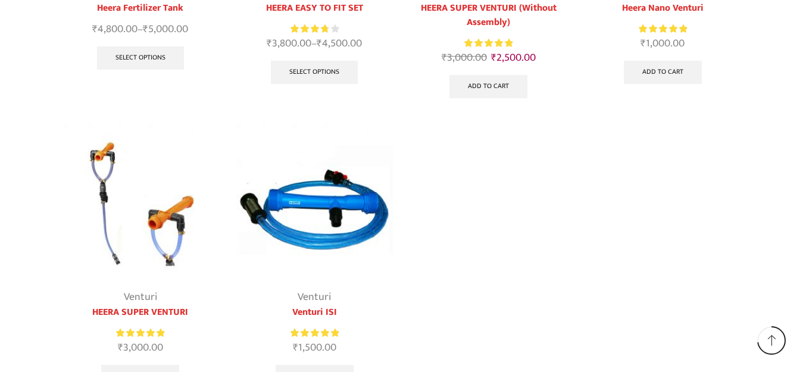 The image size is (803, 372). What do you see at coordinates (663, 43) in the screenshot?
I see `bdi: 1,000.00` at bounding box center [663, 43].